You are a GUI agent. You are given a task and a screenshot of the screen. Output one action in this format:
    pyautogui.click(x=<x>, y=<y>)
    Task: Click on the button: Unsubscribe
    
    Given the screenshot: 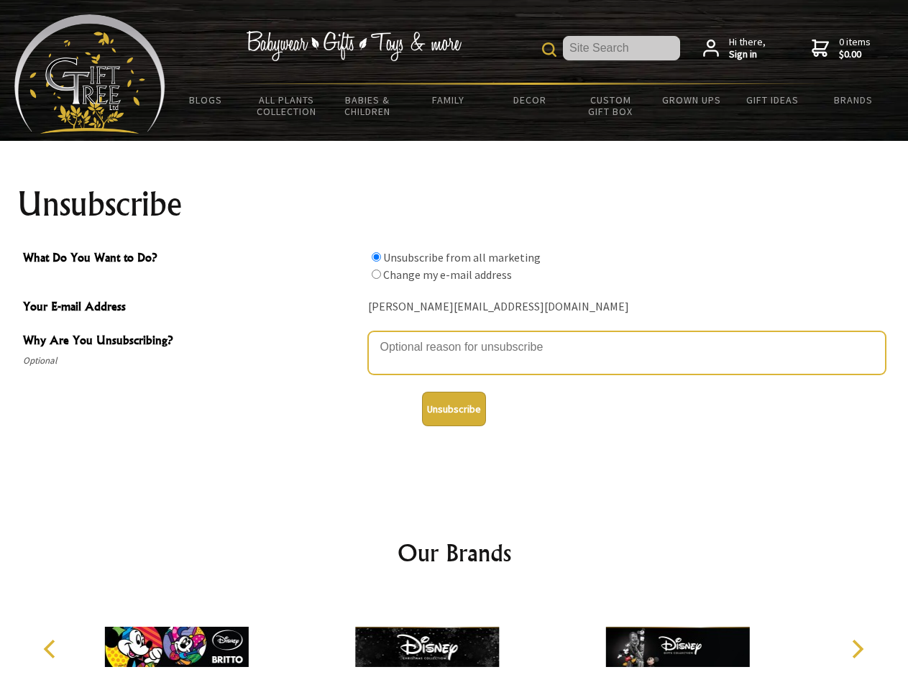 What is the action you would take?
    pyautogui.click(x=454, y=409)
    